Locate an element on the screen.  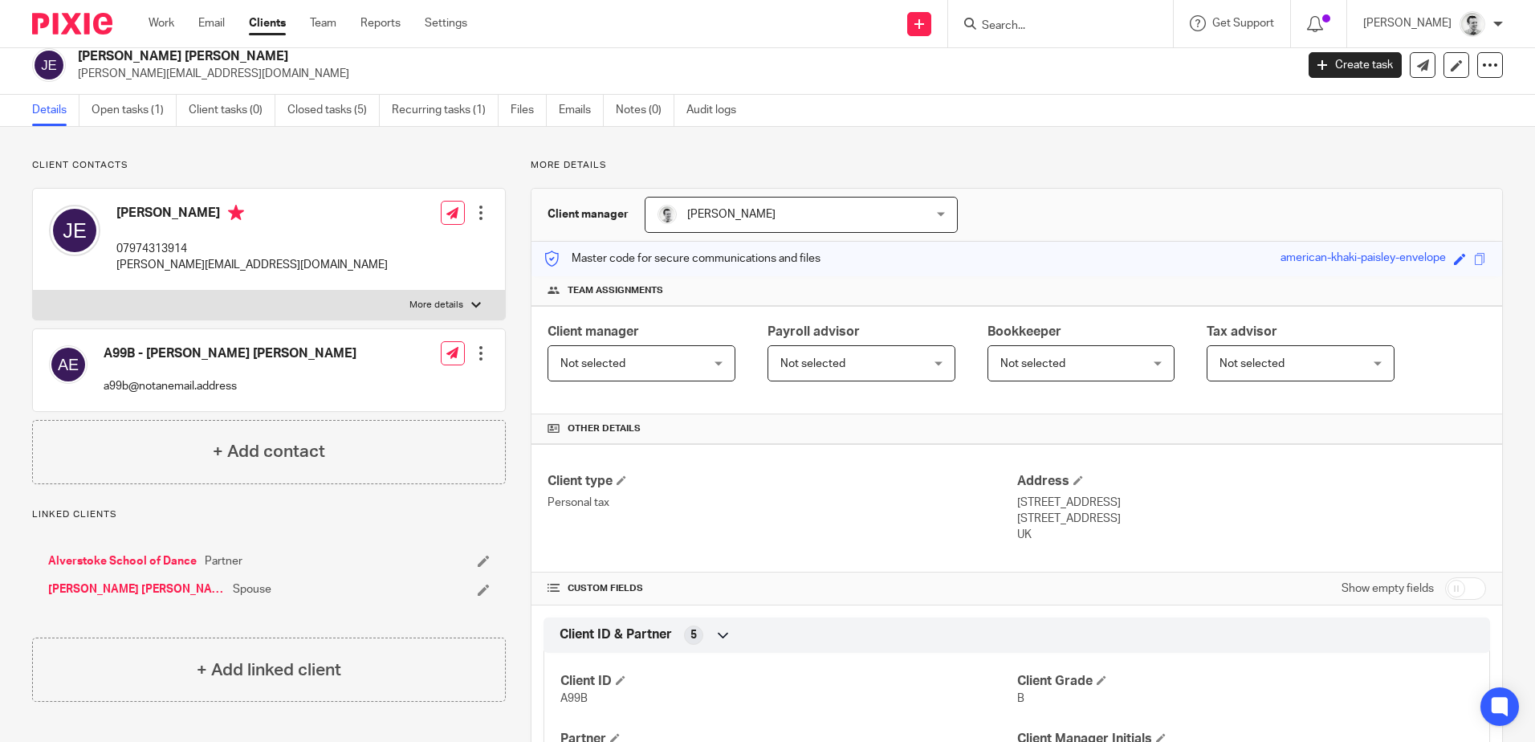
span: Payroll advisor is located at coordinates (813, 332).